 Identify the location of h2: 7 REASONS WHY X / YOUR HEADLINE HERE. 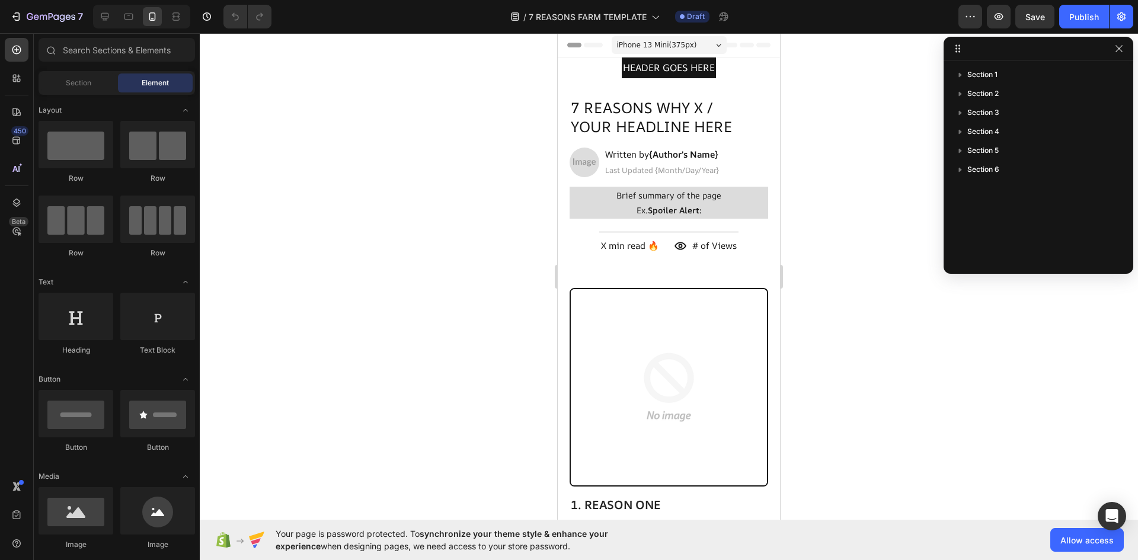
(111, 84).